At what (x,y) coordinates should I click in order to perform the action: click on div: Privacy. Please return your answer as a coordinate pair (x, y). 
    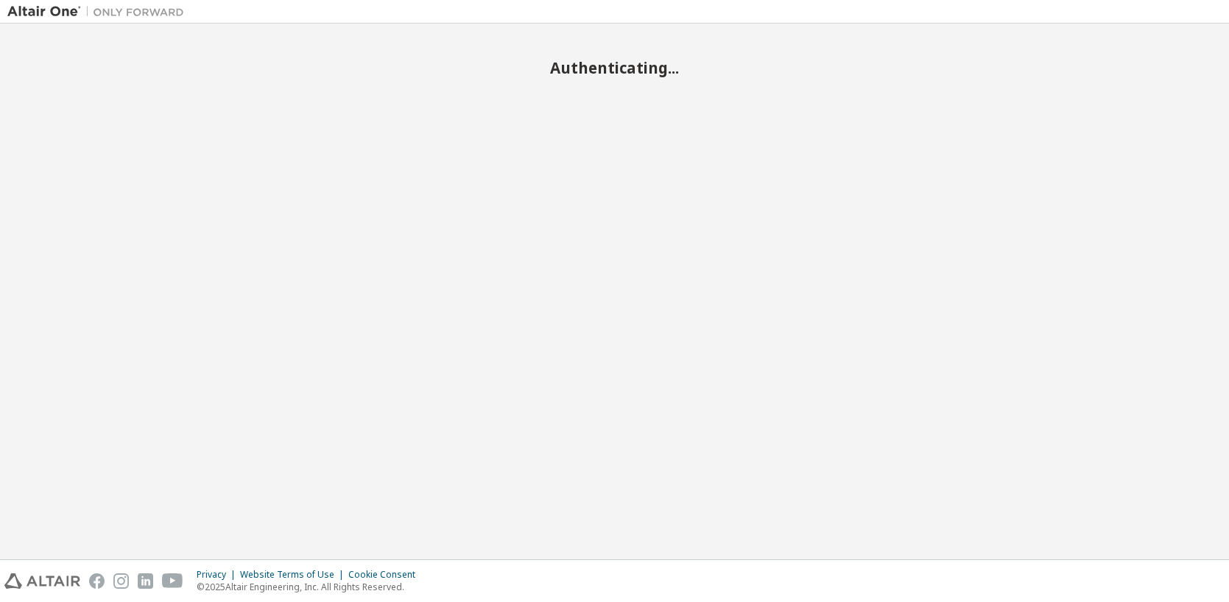
    Looking at the image, I should click on (218, 575).